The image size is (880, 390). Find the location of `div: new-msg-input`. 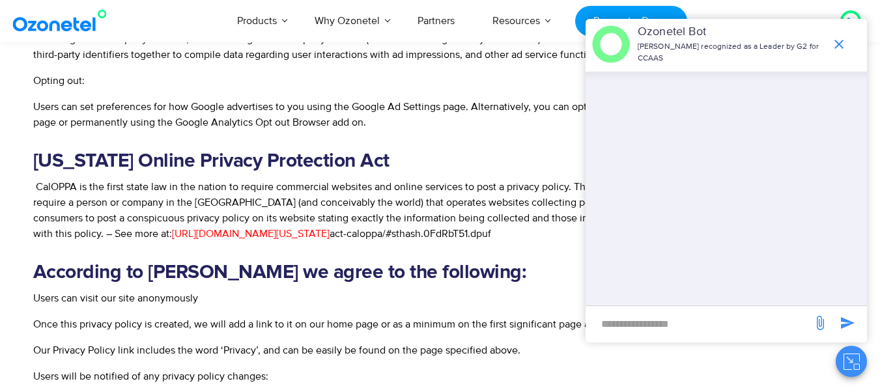

div: new-msg-input is located at coordinates (699, 324).